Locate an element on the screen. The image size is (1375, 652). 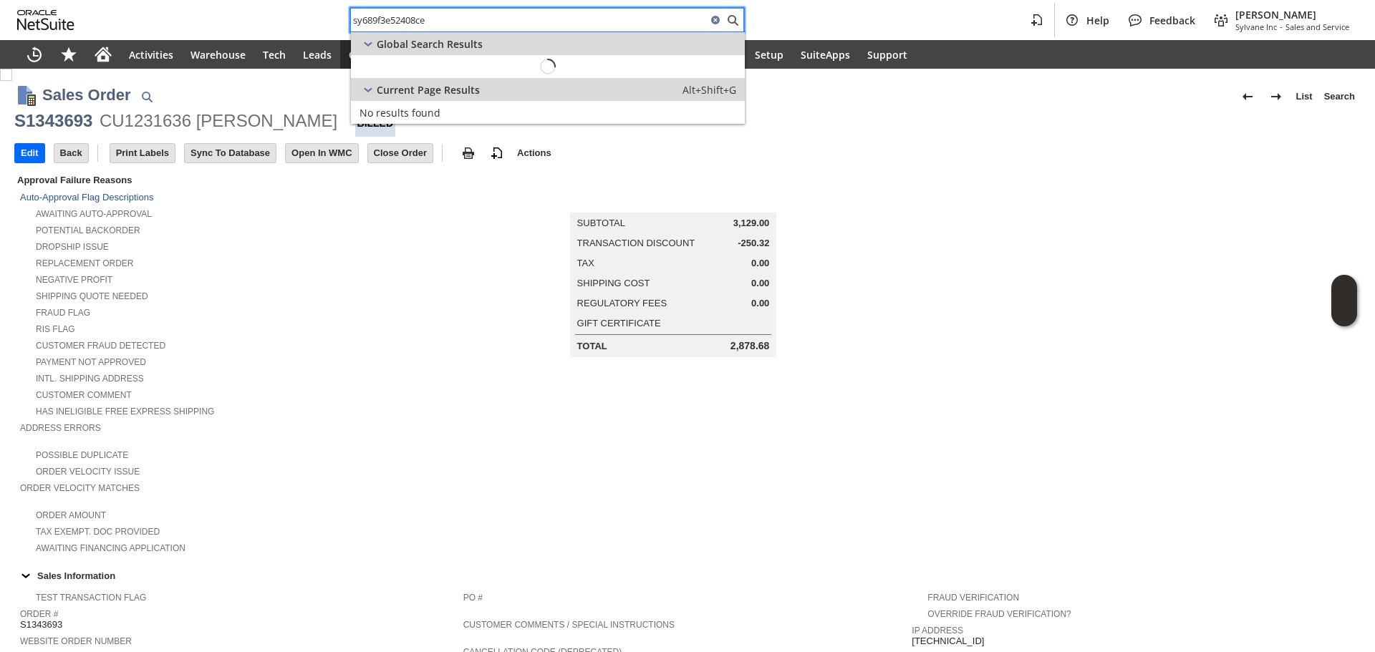
a: Transaction Discount is located at coordinates (636, 243).